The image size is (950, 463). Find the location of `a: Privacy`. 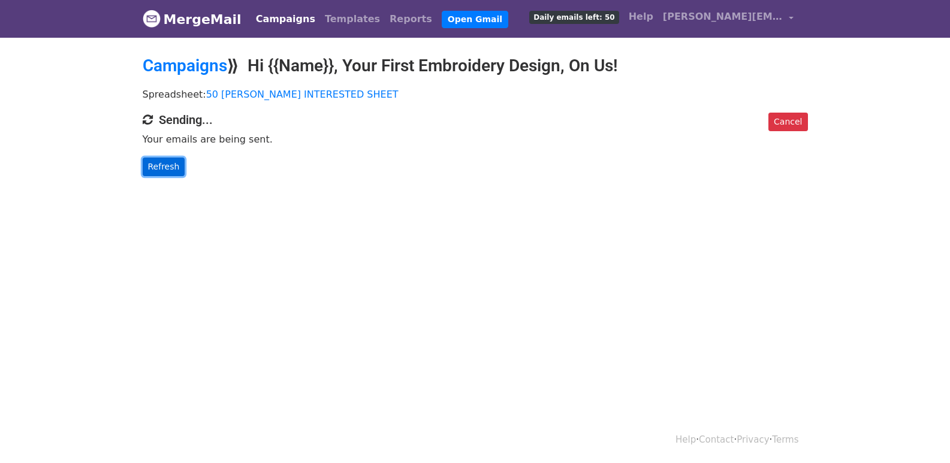

a: Privacy is located at coordinates (753, 440).